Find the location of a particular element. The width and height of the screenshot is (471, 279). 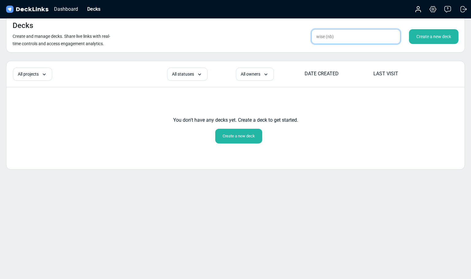

input: Search is located at coordinates (356, 37).